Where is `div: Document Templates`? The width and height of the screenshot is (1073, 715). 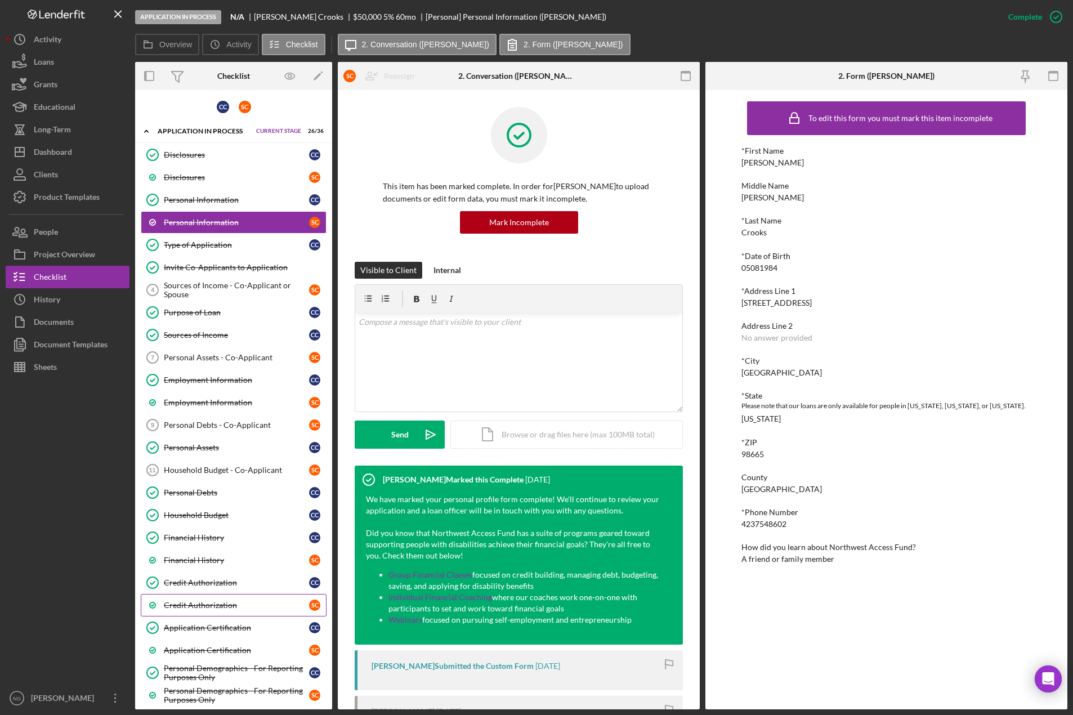
div: Document Templates is located at coordinates (70, 346).